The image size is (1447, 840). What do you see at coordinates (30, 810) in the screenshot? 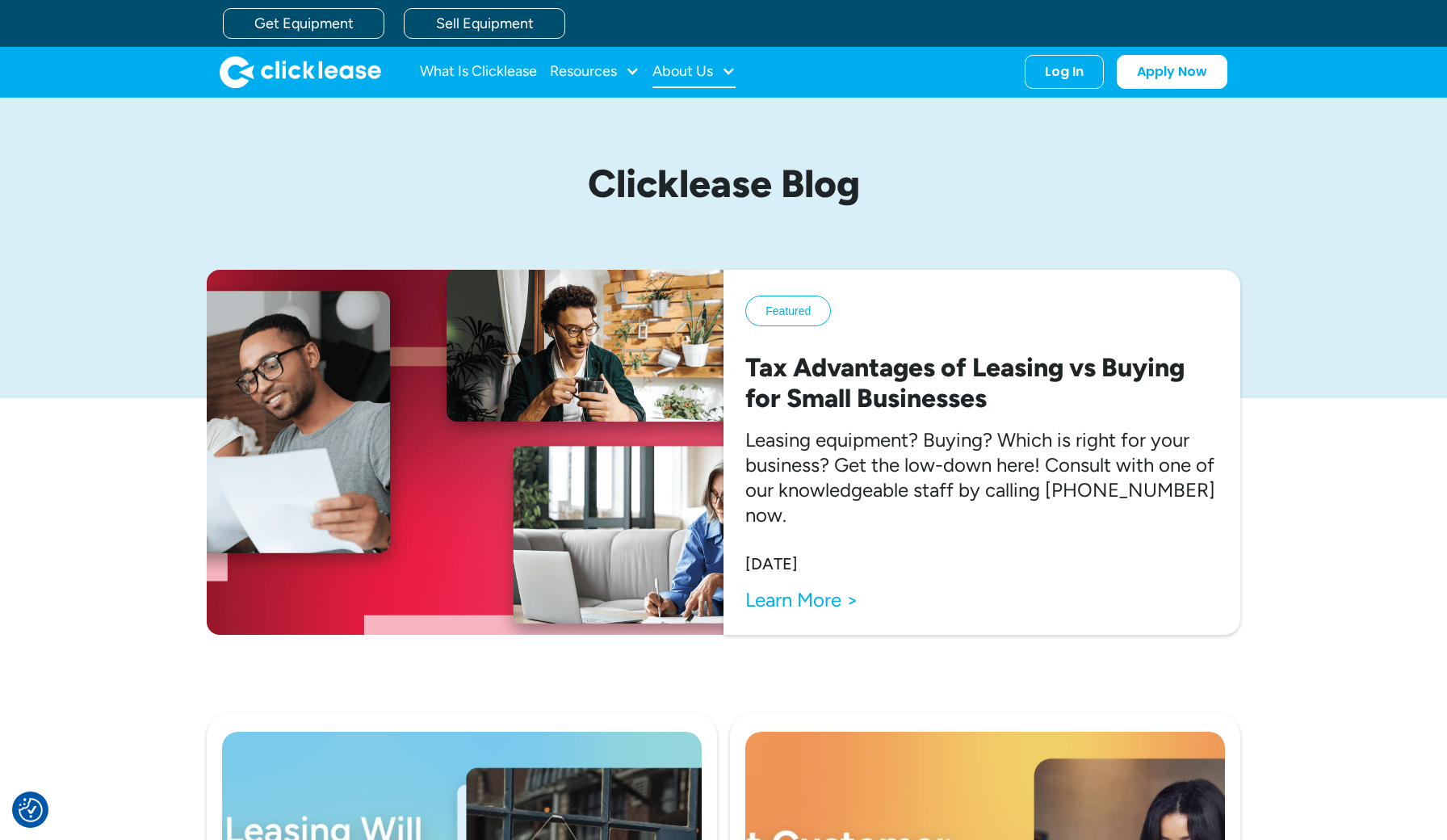
I see `img: Revisit consent button` at bounding box center [30, 810].